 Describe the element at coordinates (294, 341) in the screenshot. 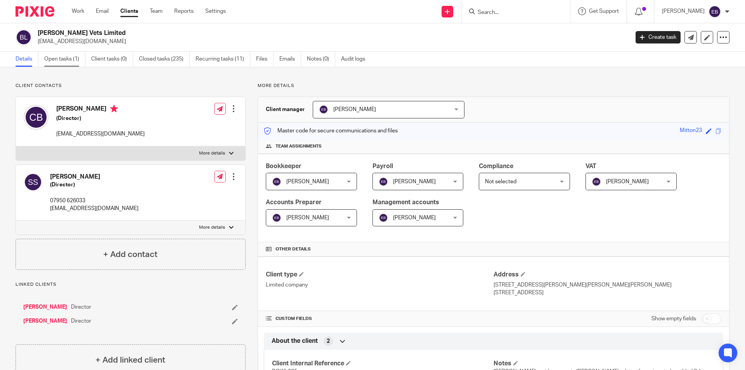

I see `span: About the client` at that location.